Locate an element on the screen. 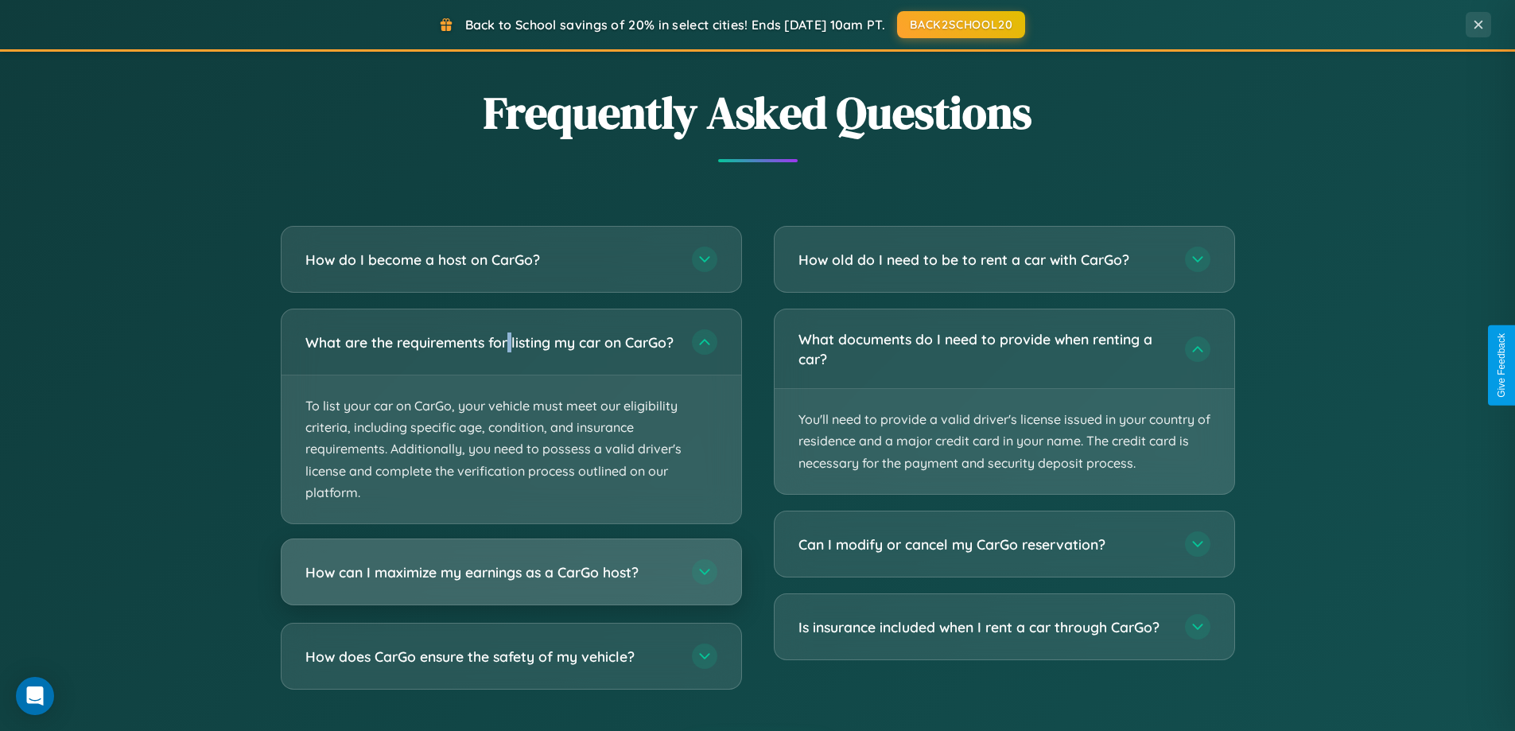  h3: Is insurance included when I rent a car through CarGo? is located at coordinates (984, 627).